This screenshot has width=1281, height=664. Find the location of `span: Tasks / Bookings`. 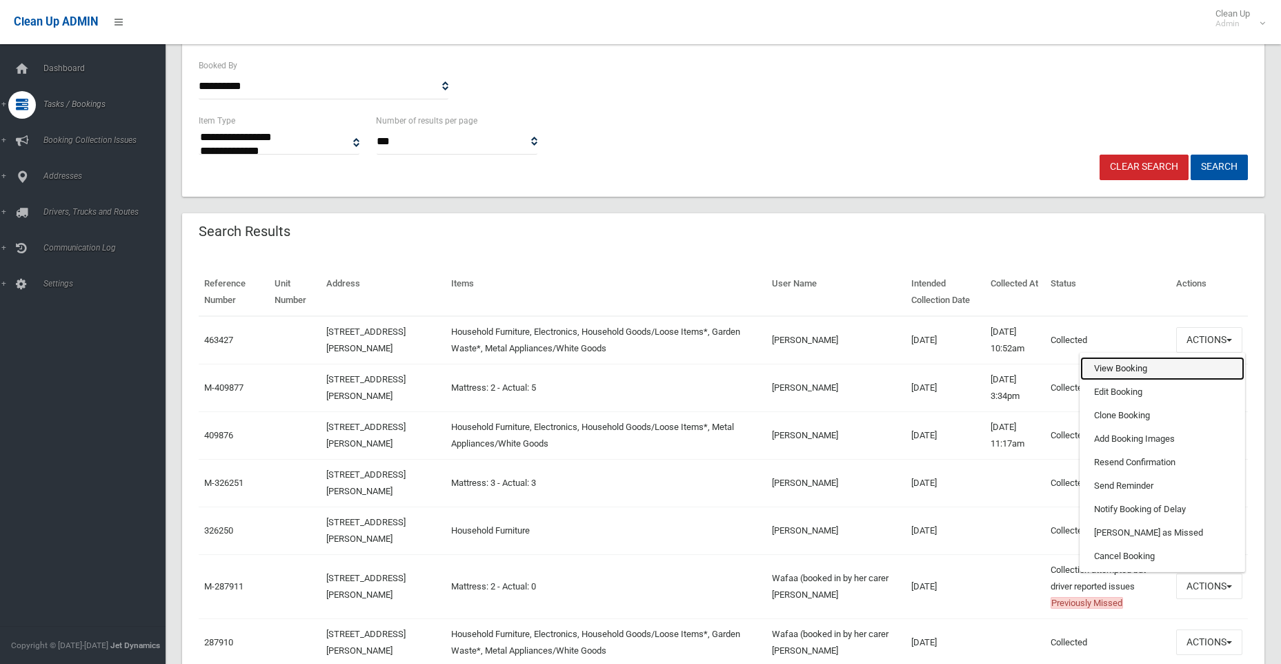

span: Tasks / Bookings is located at coordinates (108, 104).